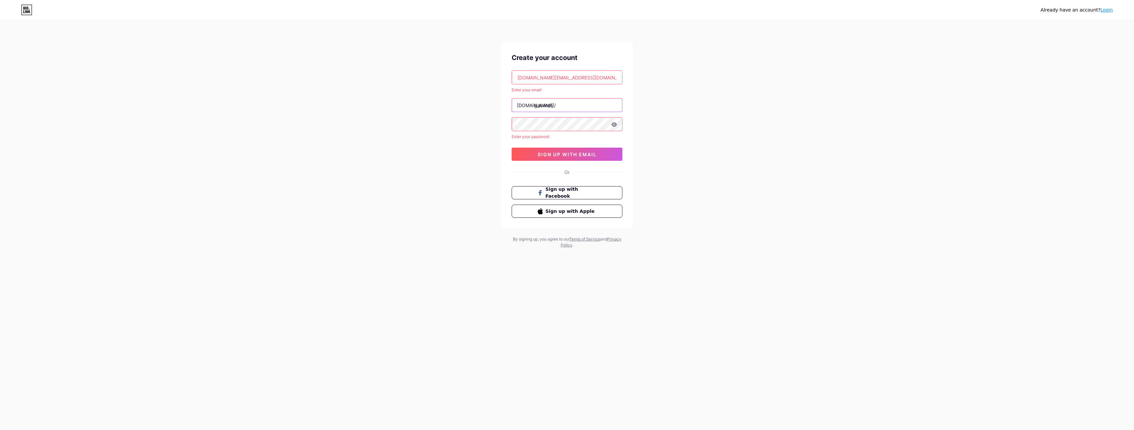  What do you see at coordinates (567, 154) in the screenshot?
I see `span: sign up with email` at bounding box center [567, 154].